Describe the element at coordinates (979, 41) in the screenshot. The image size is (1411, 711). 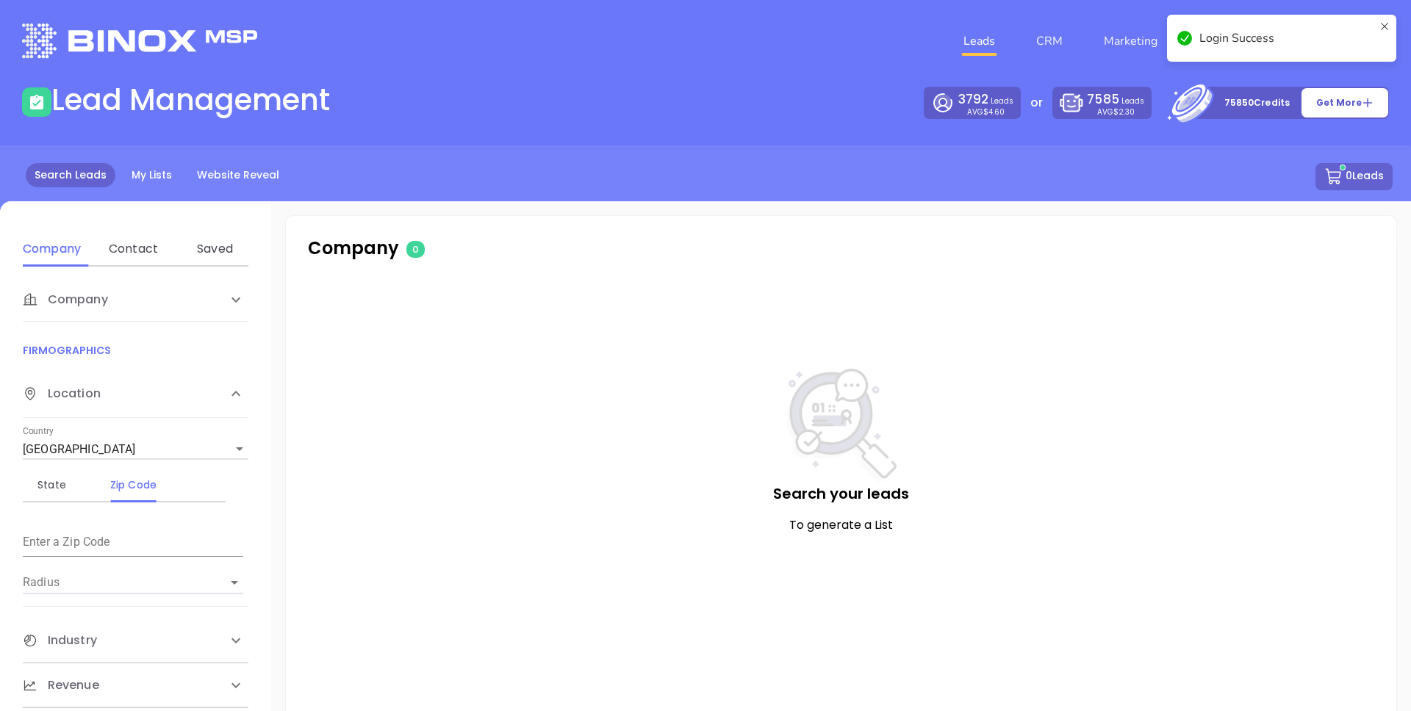
I see `a: Leads` at that location.